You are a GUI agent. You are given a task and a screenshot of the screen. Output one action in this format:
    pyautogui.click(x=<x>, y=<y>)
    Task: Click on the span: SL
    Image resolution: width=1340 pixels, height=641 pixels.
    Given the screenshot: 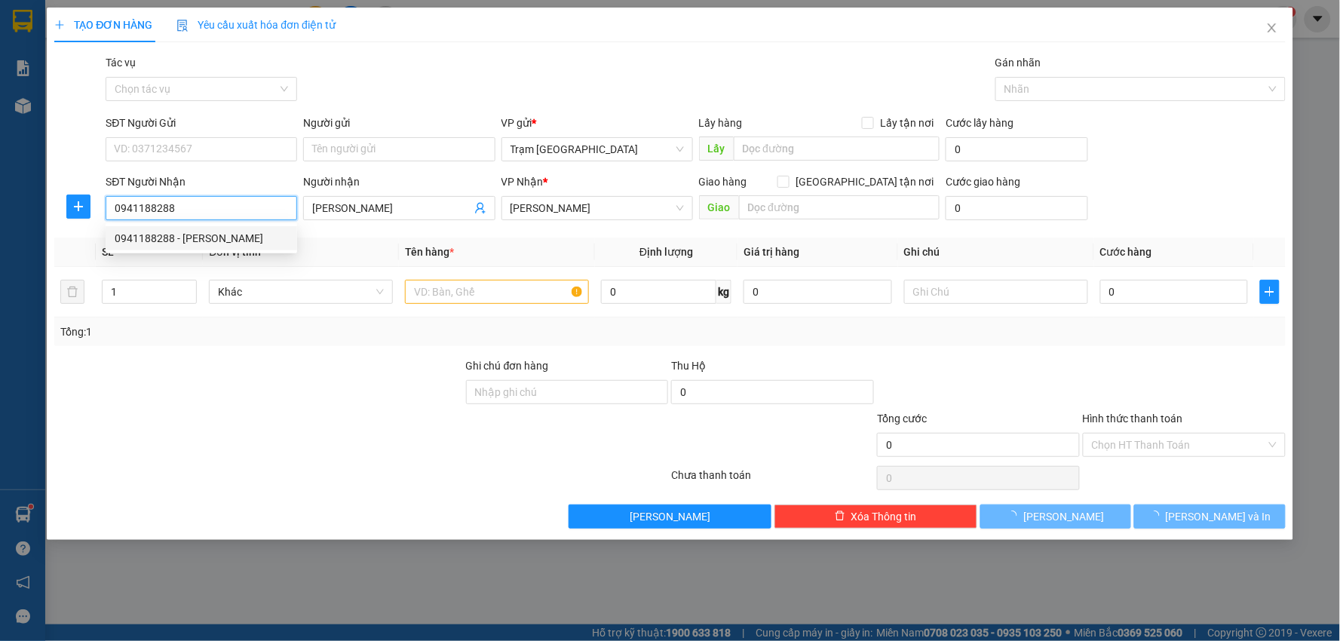 What is the action you would take?
    pyautogui.click(x=108, y=252)
    